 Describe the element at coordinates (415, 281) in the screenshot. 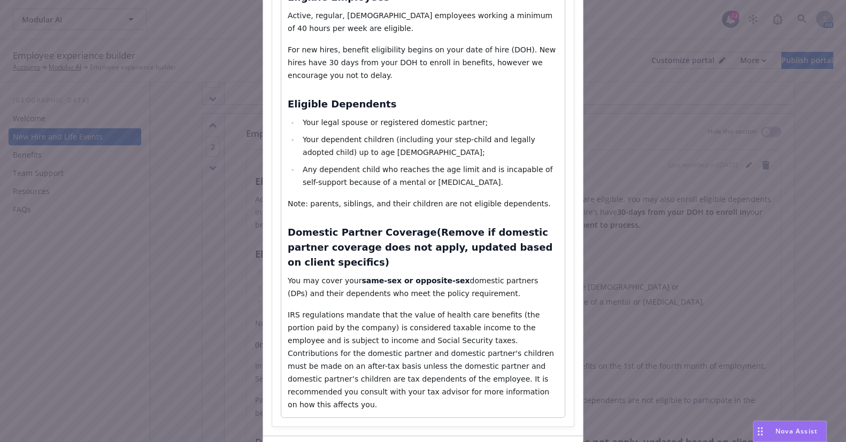

I see `strong: same-sex or opposite-sex` at that location.